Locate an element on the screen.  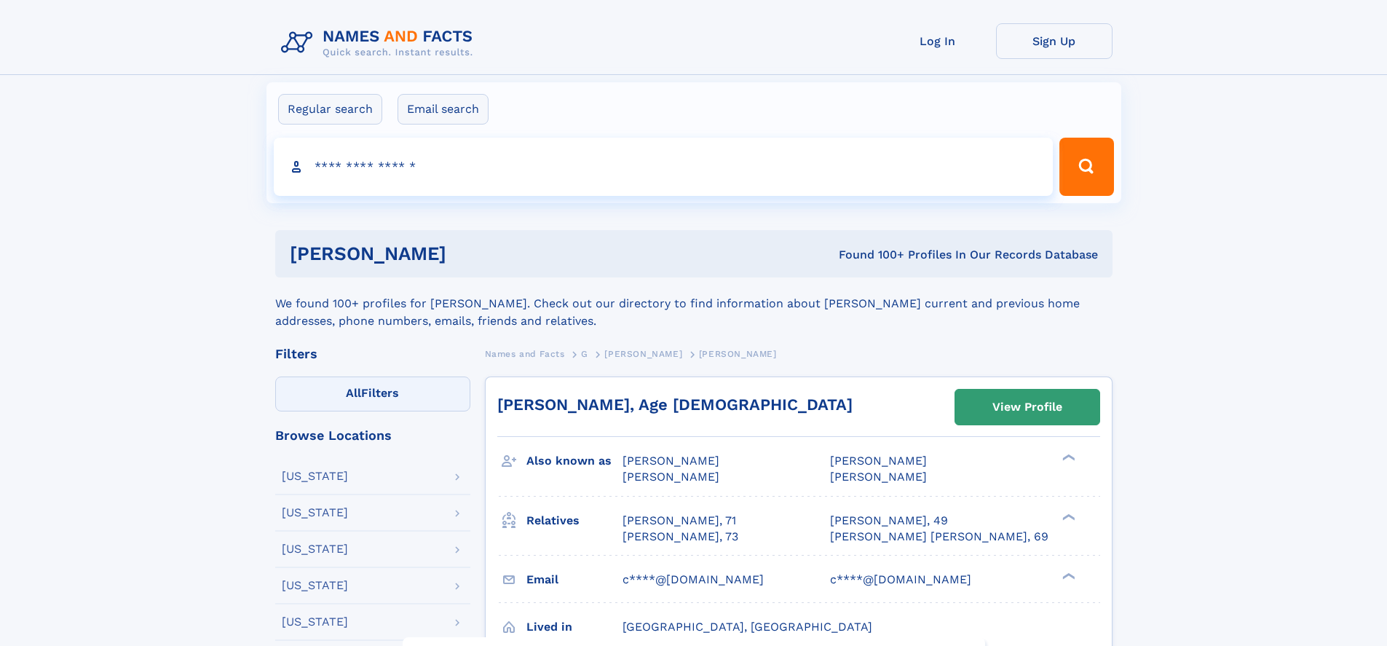
a: Sign Up is located at coordinates (1054, 41).